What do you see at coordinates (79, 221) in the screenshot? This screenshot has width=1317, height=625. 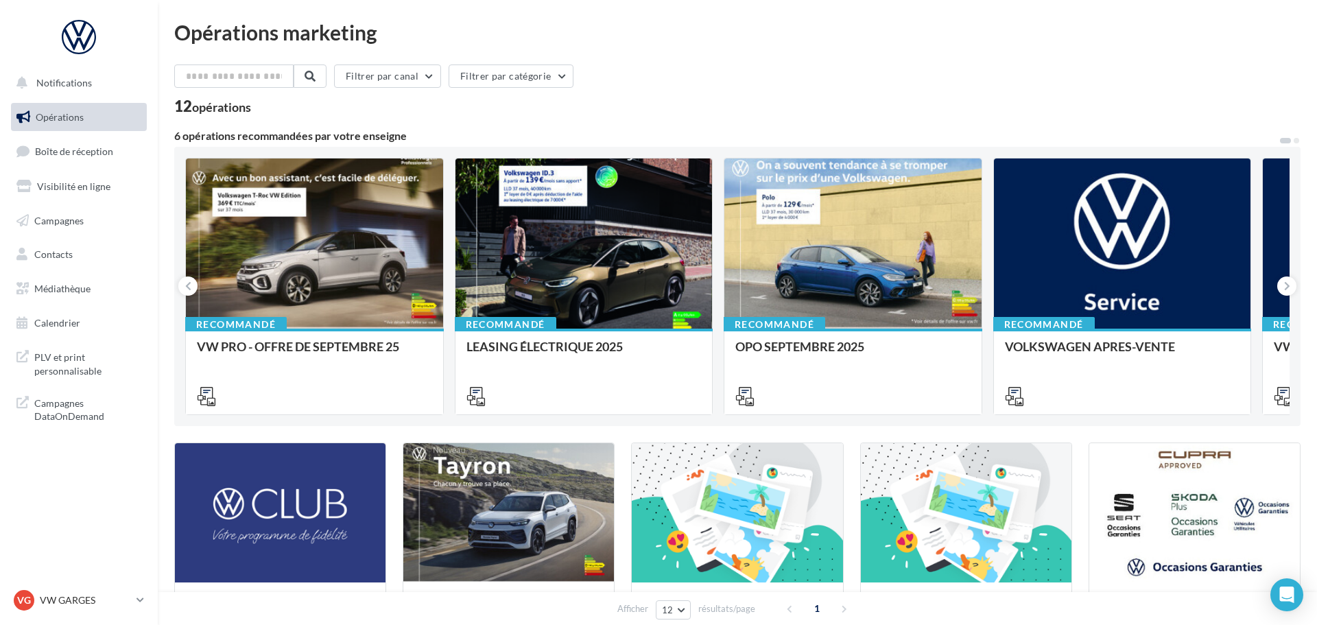 I see `a: Campagnes` at bounding box center [79, 221].